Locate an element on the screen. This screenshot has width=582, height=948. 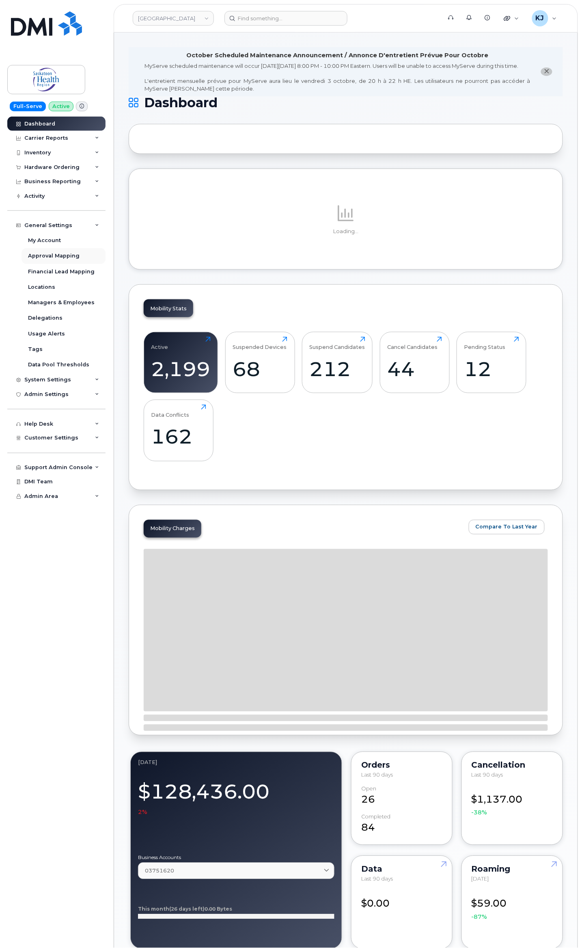
a: Suspended Devices68 is located at coordinates (260, 363).